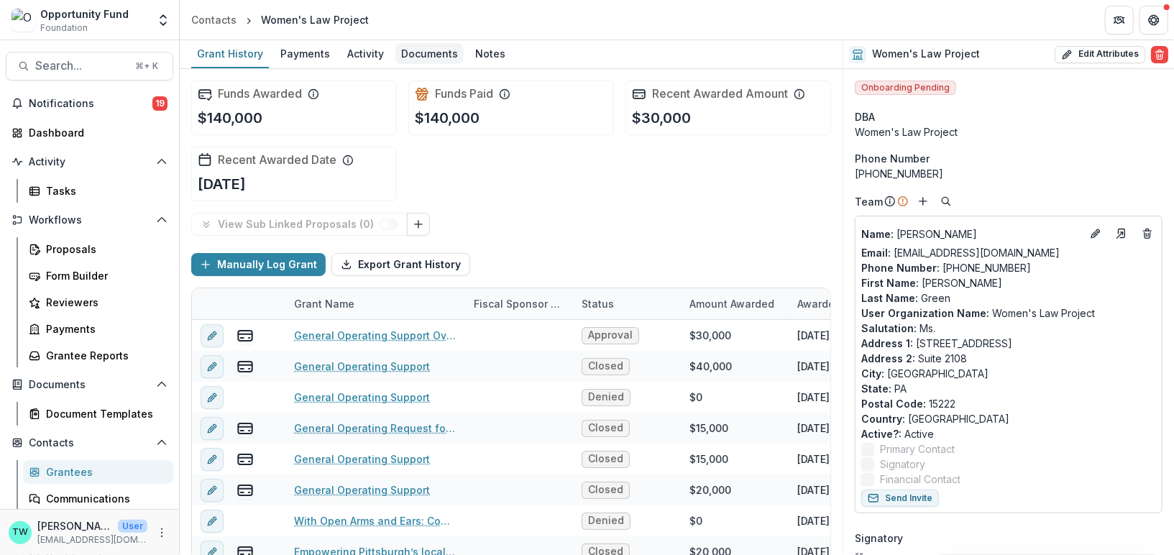 The image size is (1174, 555). I want to click on span: Address 1 :, so click(887, 343).